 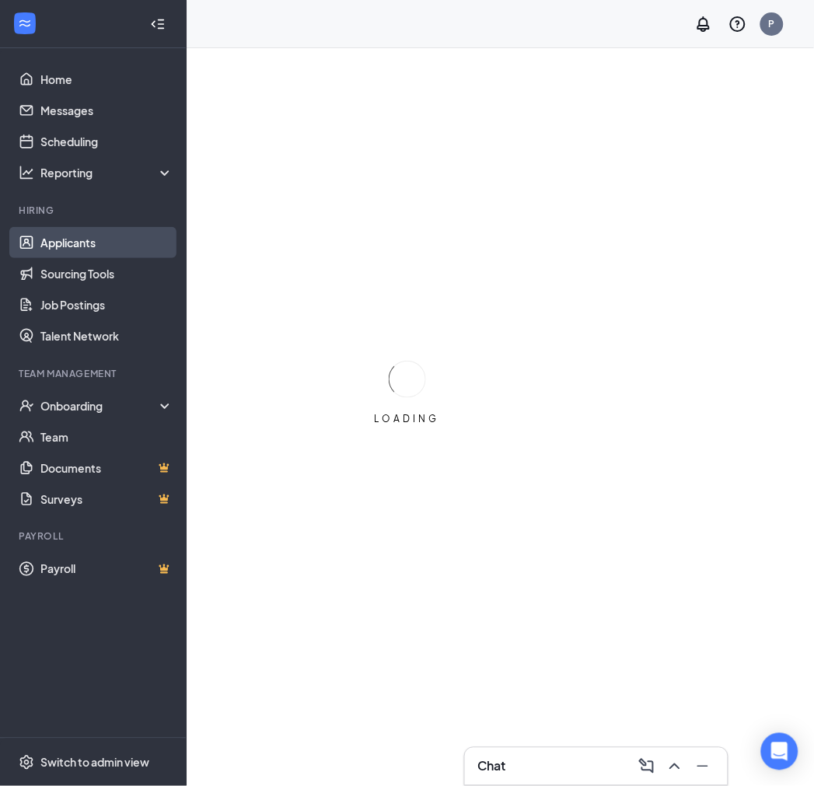 I want to click on div: P, so click(x=772, y=23).